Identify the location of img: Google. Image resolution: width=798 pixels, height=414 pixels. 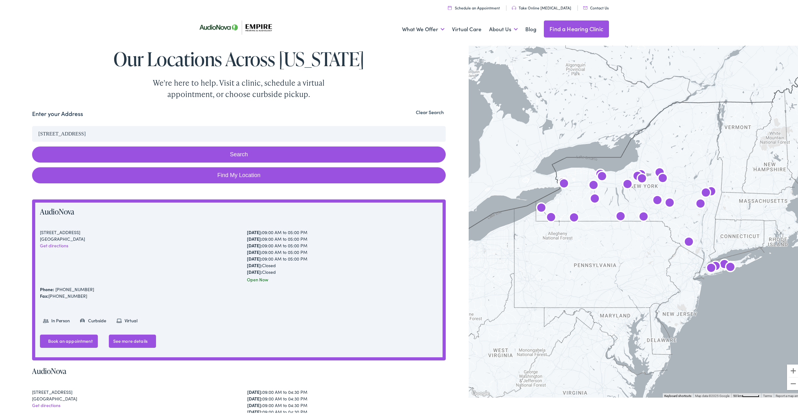
(481, 392).